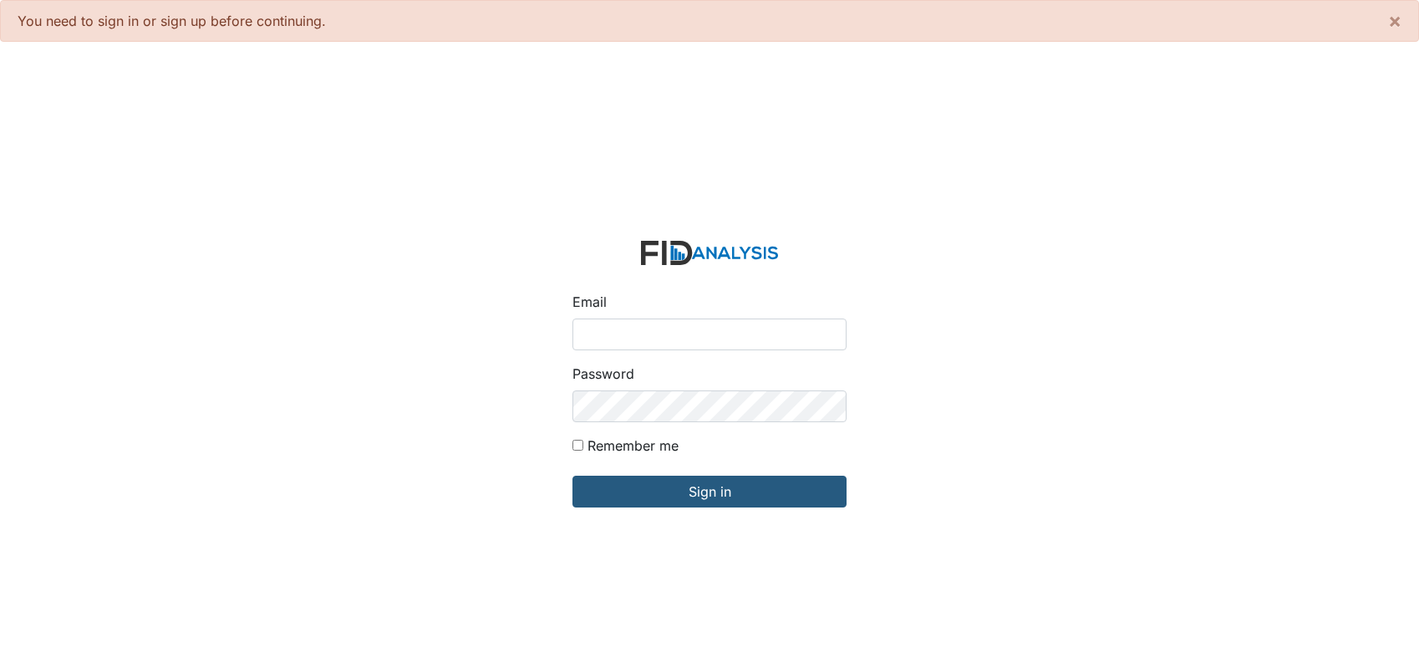 This screenshot has width=1419, height=658. What do you see at coordinates (709, 252) in the screenshot?
I see `img: logo-2fc8c6e3336f68795322cb6e9a2b9007179b544421de10c17bdaae8622450297.svg` at bounding box center [709, 252].